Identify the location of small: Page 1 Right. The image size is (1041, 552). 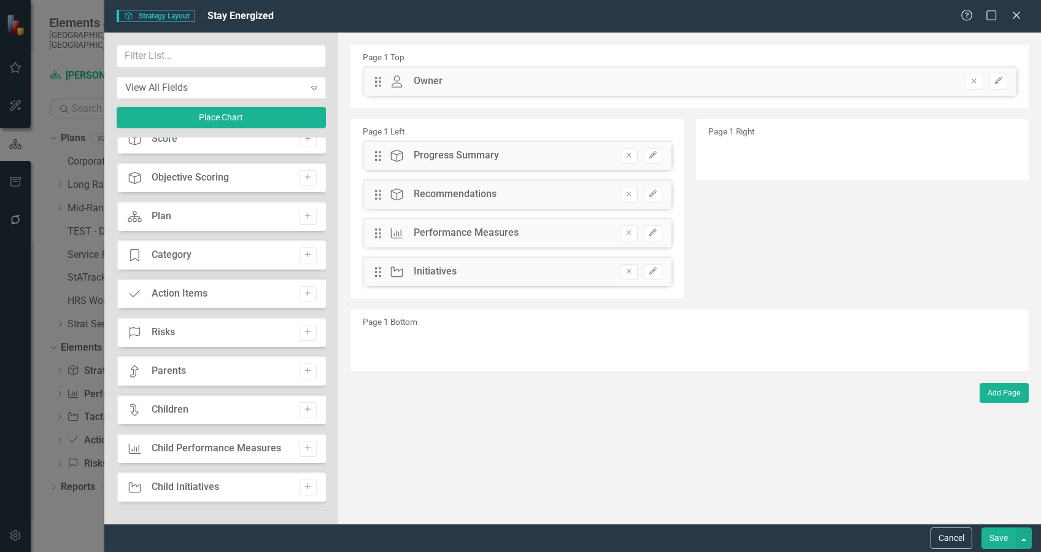
(731, 131).